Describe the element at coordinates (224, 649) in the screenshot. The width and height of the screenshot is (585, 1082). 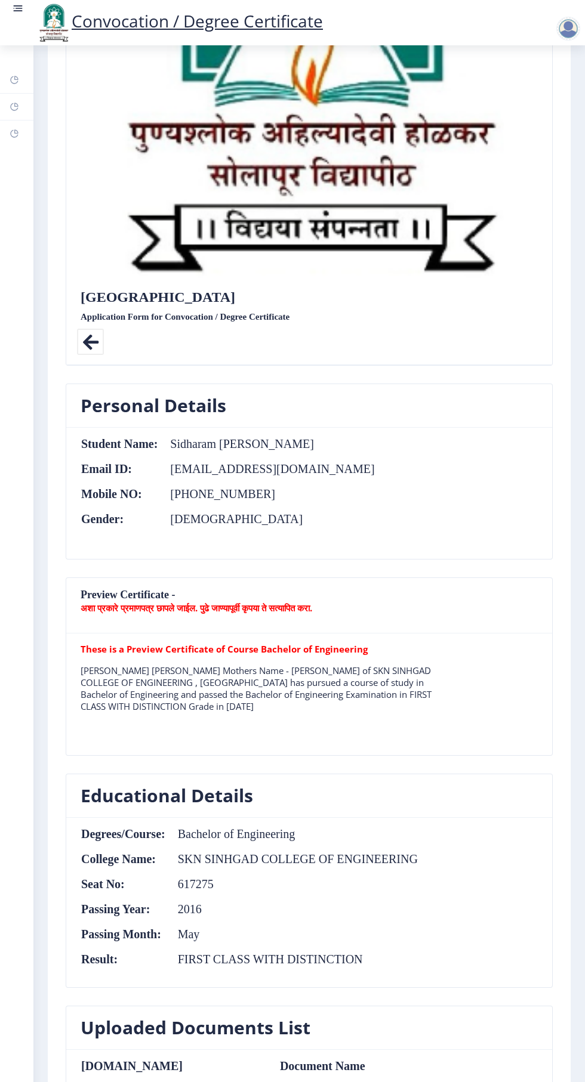
I see `b: These is a Preview Certificate of Course Bachelor of Engineering` at that location.